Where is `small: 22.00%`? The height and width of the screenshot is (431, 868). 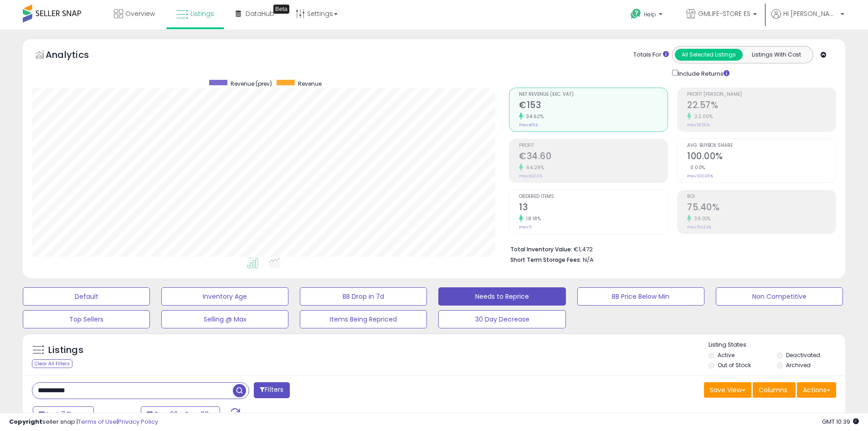
small: 22.00% is located at coordinates (702, 116).